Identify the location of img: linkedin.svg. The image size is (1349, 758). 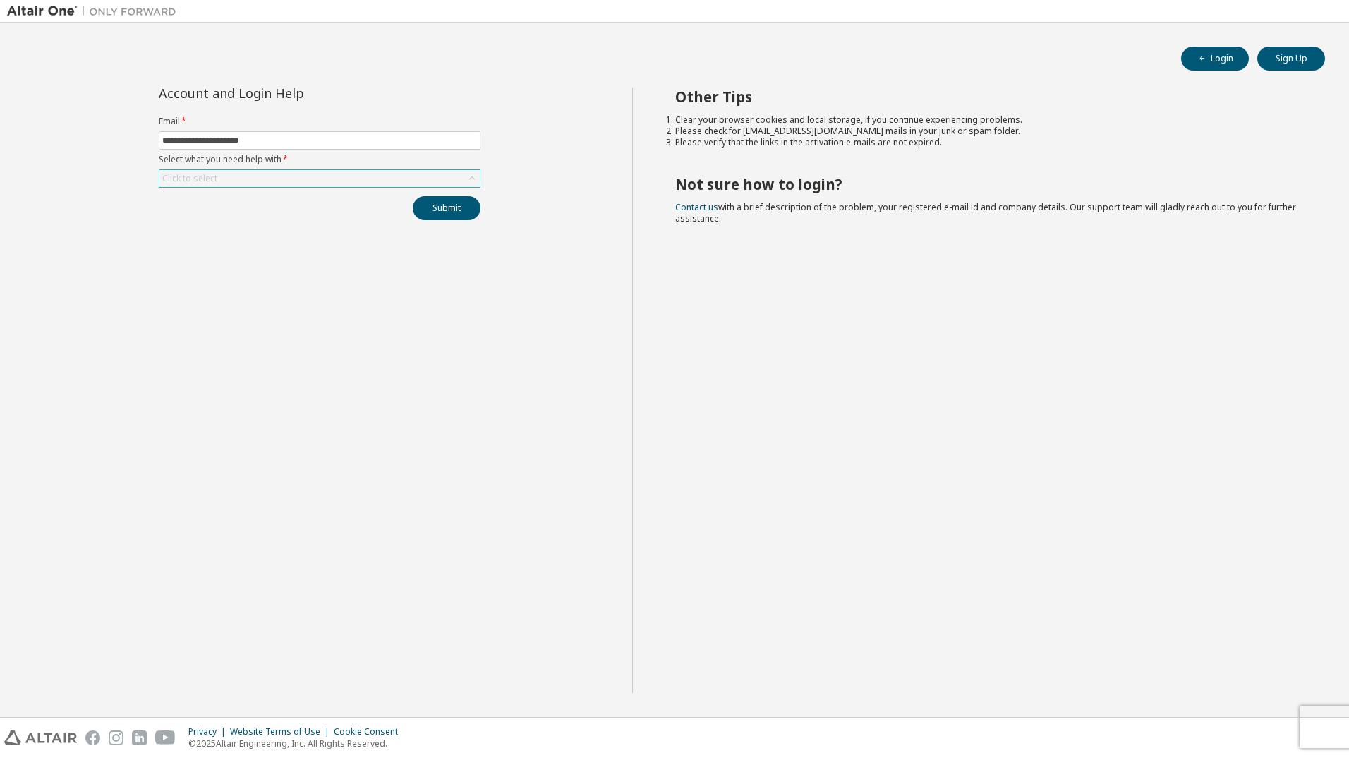
(139, 737).